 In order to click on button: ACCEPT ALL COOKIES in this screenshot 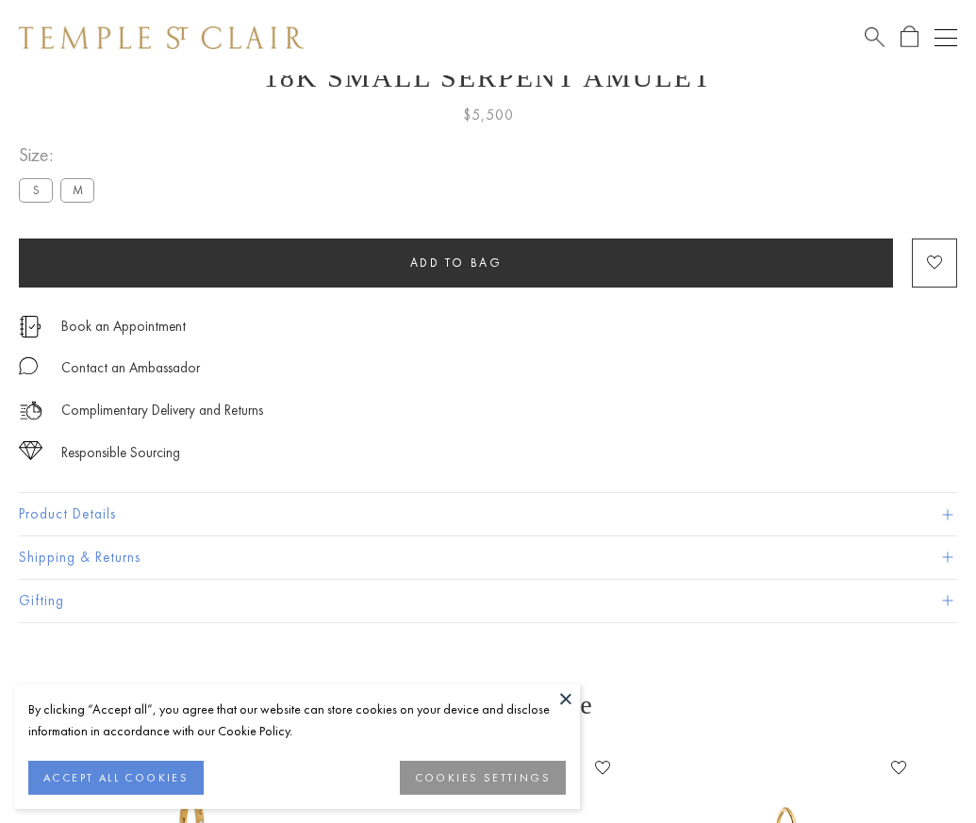, I will do `click(116, 778)`.